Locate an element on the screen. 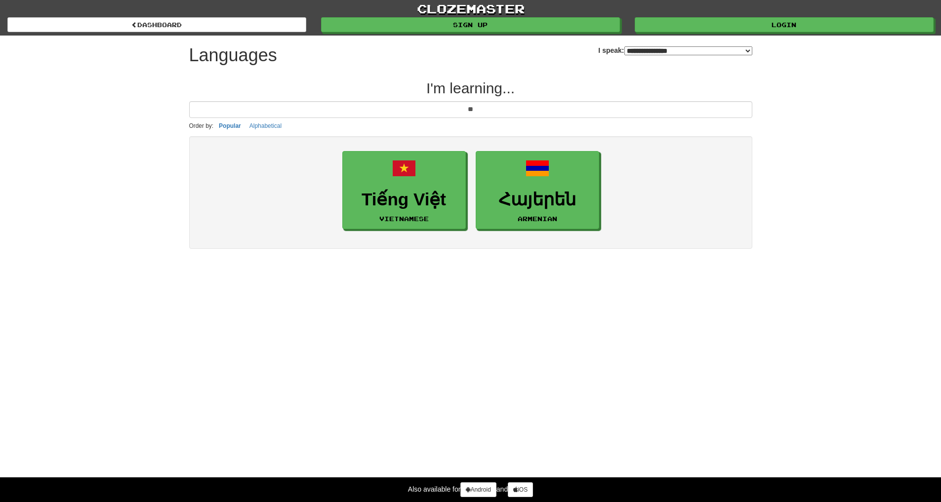 The image size is (941, 502). h3: Հայերեն is located at coordinates (537, 200).